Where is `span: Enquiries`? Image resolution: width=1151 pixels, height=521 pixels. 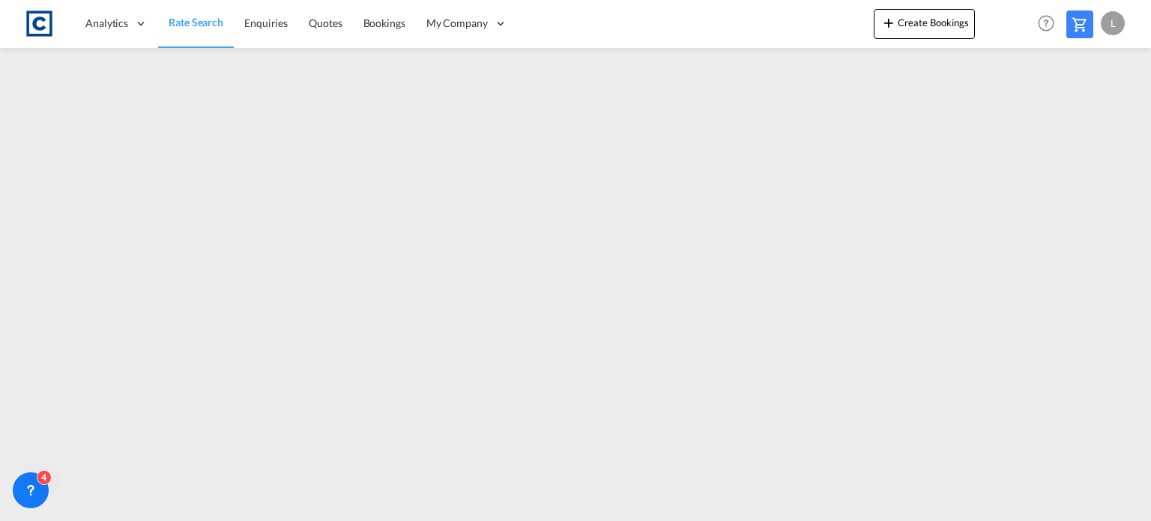
span: Enquiries is located at coordinates (266, 22).